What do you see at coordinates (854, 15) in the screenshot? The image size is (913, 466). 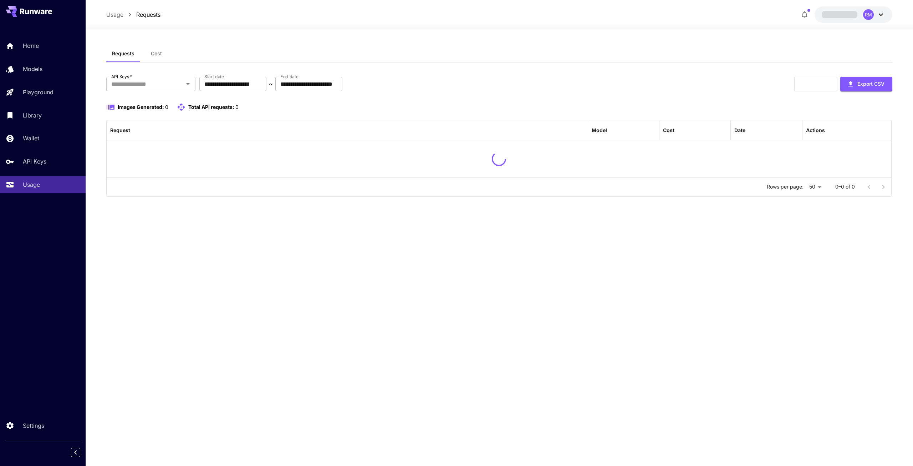 I see `button: RM` at bounding box center [854, 15].